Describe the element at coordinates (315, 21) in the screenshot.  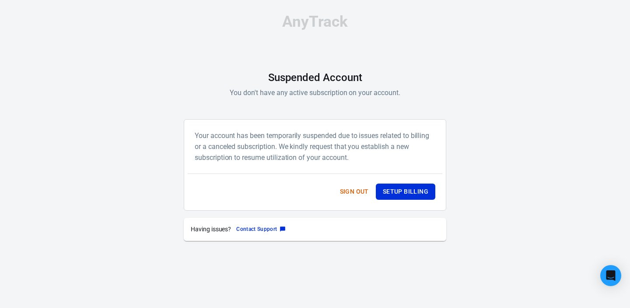
I see `div: AnyTrack` at that location.